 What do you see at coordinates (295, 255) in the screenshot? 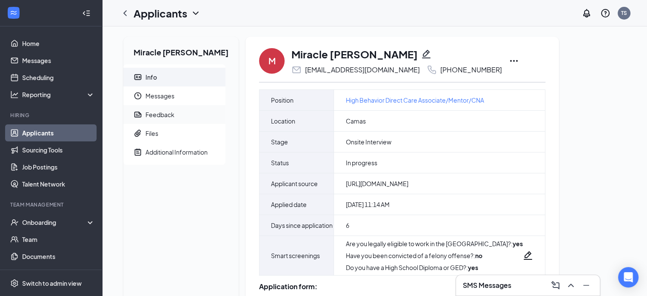
I see `span: Smart screenings` at bounding box center [295, 255].